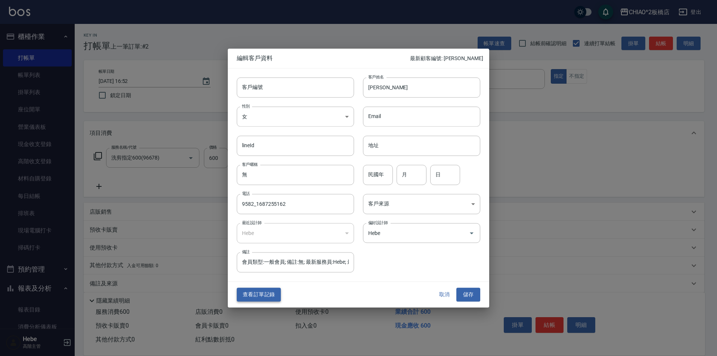  What do you see at coordinates (472, 233) in the screenshot?
I see `button: Open` at bounding box center [472, 233].